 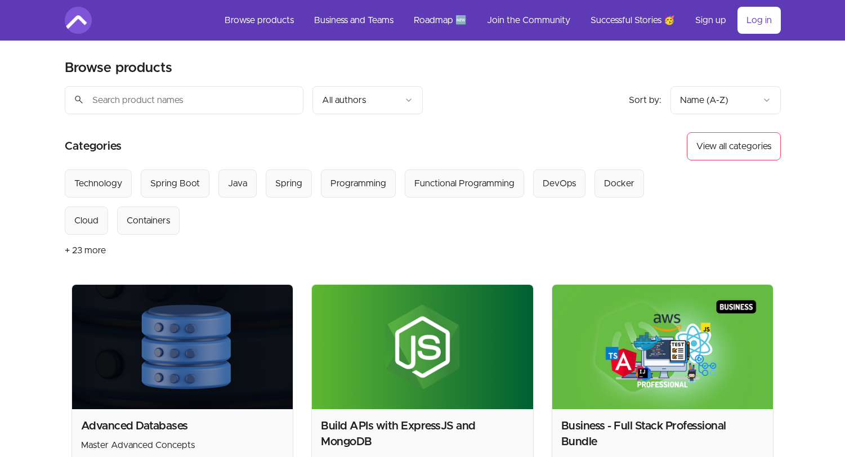 What do you see at coordinates (148, 221) in the screenshot?
I see `div: Containers` at bounding box center [148, 221].